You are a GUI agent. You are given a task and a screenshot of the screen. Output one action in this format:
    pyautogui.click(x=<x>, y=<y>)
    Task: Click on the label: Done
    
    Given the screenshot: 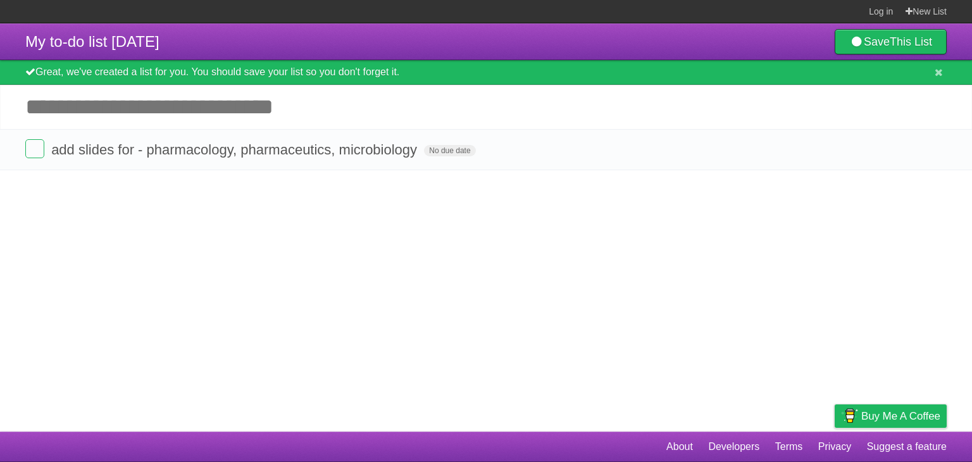 What is the action you would take?
    pyautogui.click(x=35, y=149)
    